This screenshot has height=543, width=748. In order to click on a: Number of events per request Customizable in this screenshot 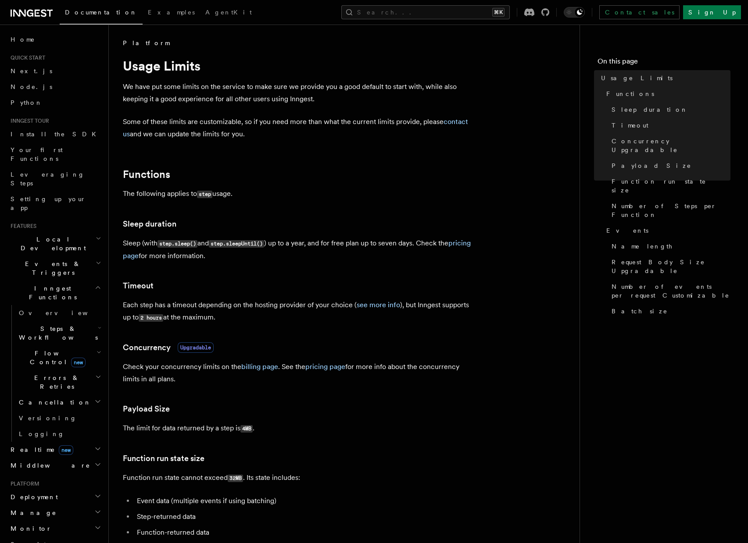, I will do `click(669, 291)`.